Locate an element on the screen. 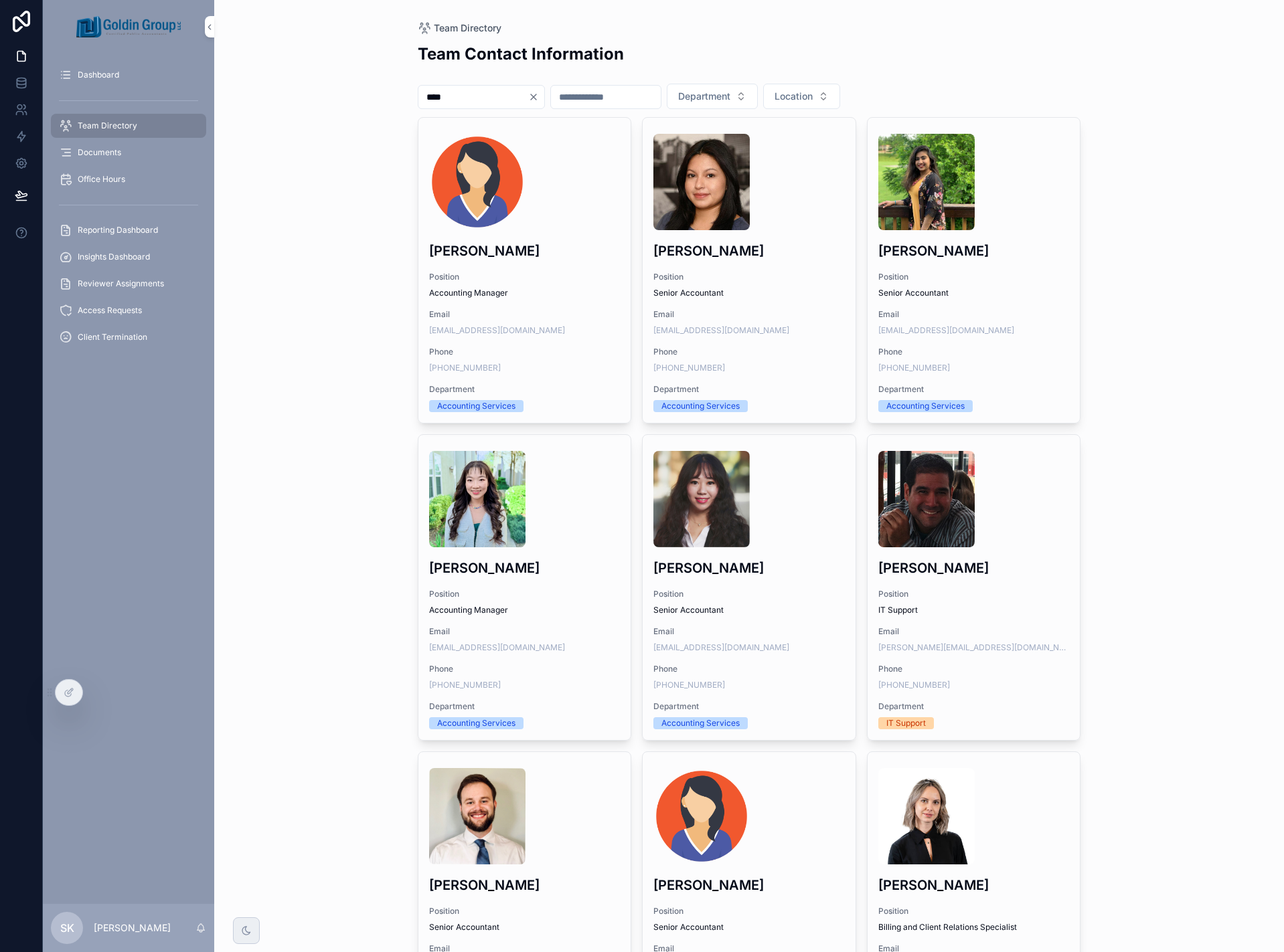 The height and width of the screenshot is (952, 1284). a: Office Hours is located at coordinates (129, 179).